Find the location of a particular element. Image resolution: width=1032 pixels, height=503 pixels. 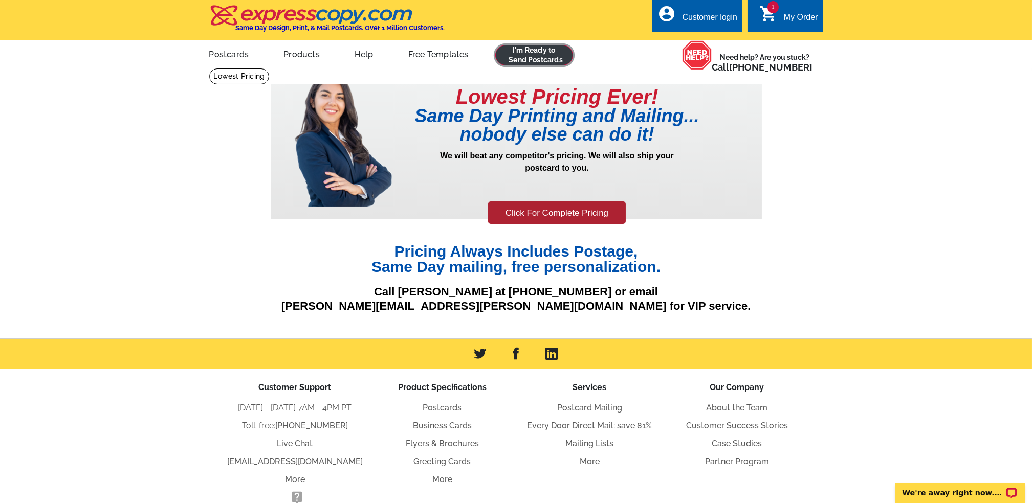

h1: Same Day Printing and Mailing... nobody else can do it! is located at coordinates (557, 125).